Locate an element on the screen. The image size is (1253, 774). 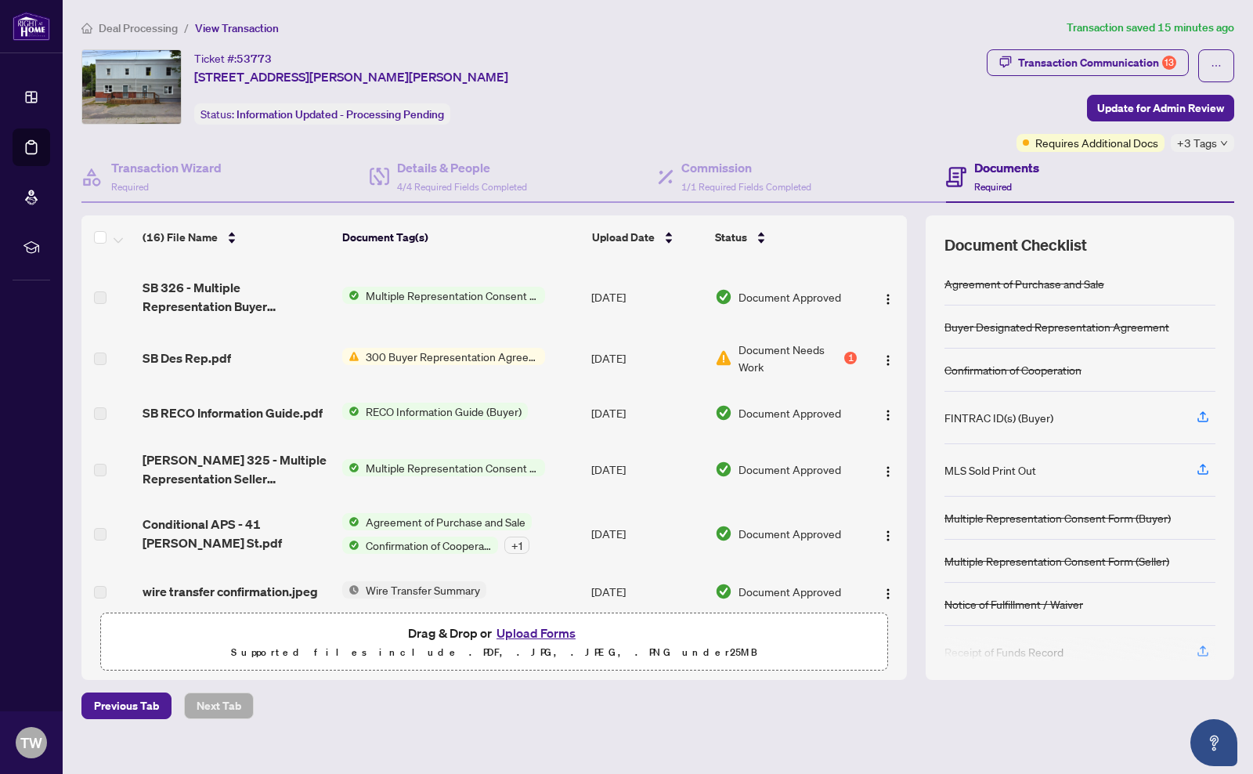
p: Supported files include .PDF, .JPG, .JPEG, .PNG under 25 MB is located at coordinates (494, 652).